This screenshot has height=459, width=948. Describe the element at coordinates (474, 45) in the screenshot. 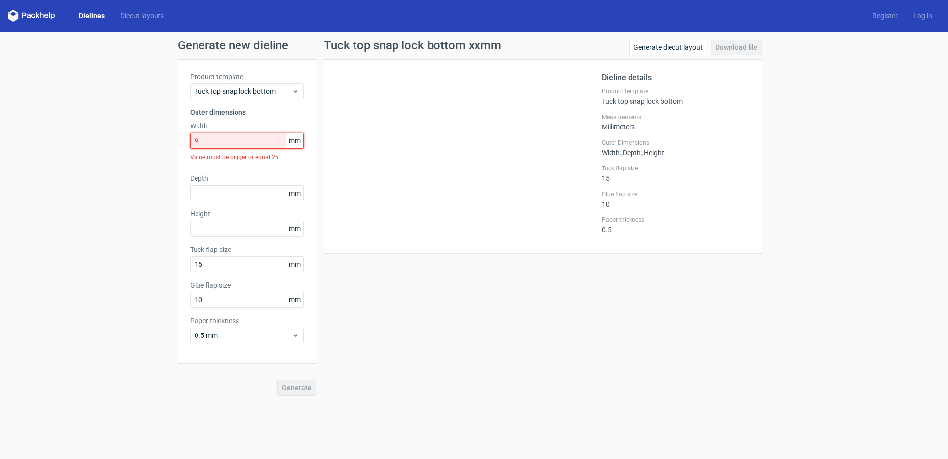

I see `h1: Generate new dieline` at that location.